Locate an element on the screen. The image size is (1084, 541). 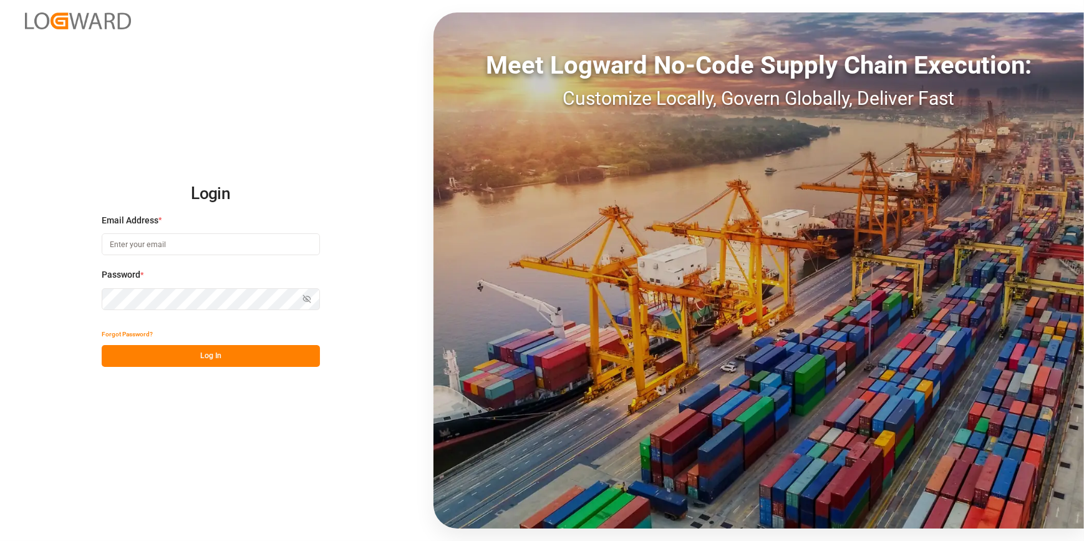
button: Forgot Password? is located at coordinates (127, 334).